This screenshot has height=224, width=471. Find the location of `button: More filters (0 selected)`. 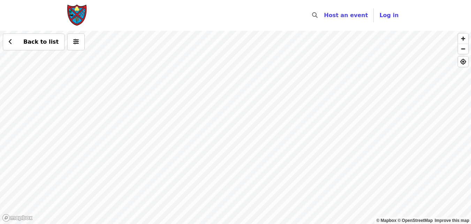

button: More filters (0 selected) is located at coordinates (76, 42).